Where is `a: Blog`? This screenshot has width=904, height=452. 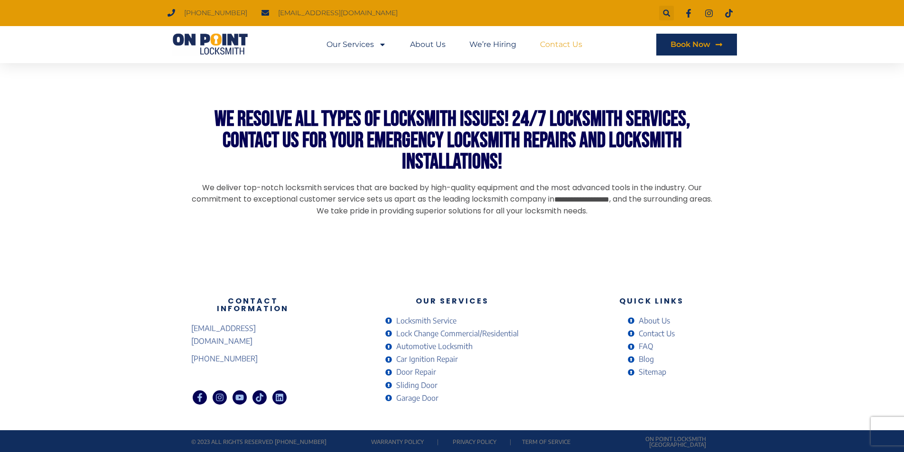 a: Blog is located at coordinates (651, 359).